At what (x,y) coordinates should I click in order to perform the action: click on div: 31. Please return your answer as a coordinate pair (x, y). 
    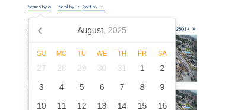
    Looking at the image, I should click on (122, 68).